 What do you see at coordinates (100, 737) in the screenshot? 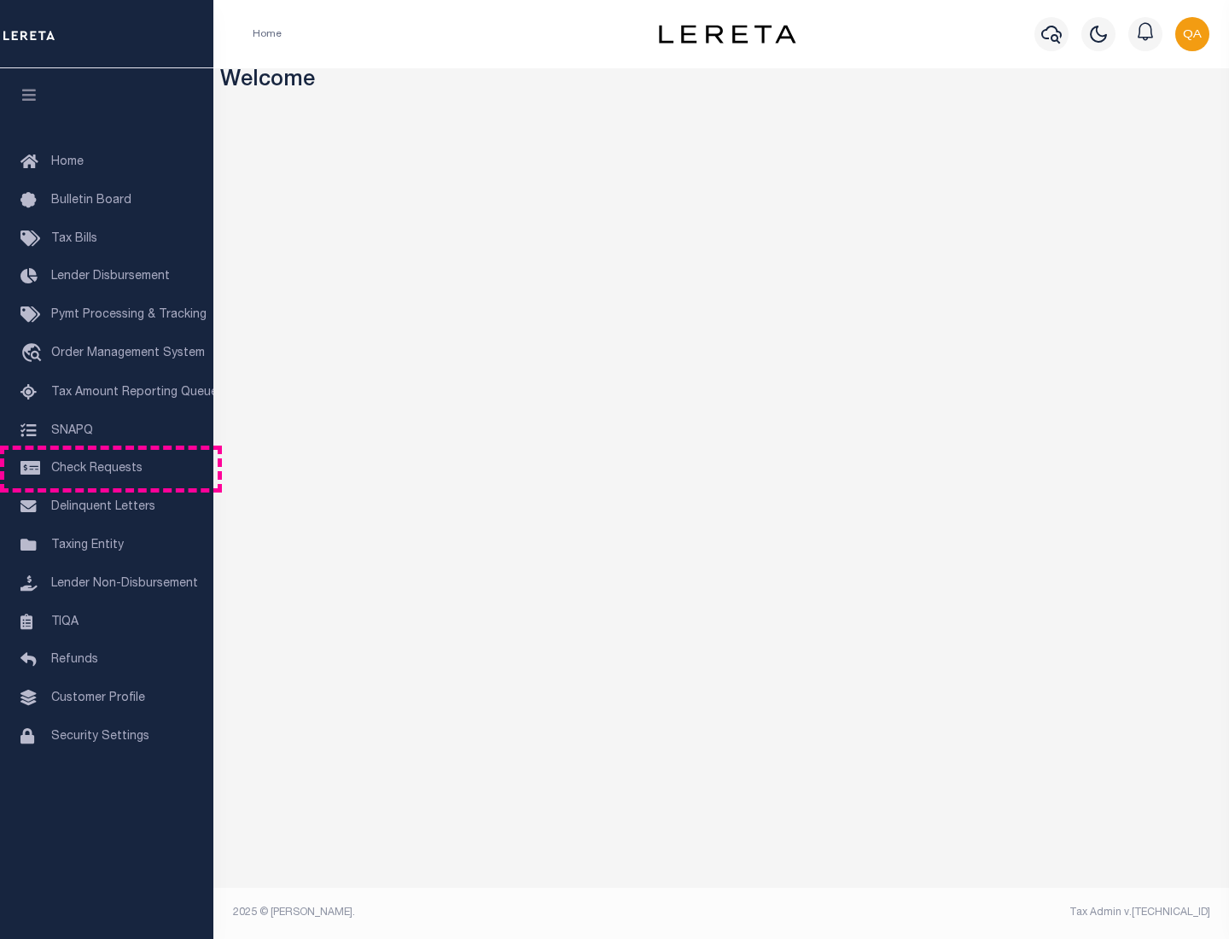
I see `span: Security Settings` at bounding box center [100, 737].